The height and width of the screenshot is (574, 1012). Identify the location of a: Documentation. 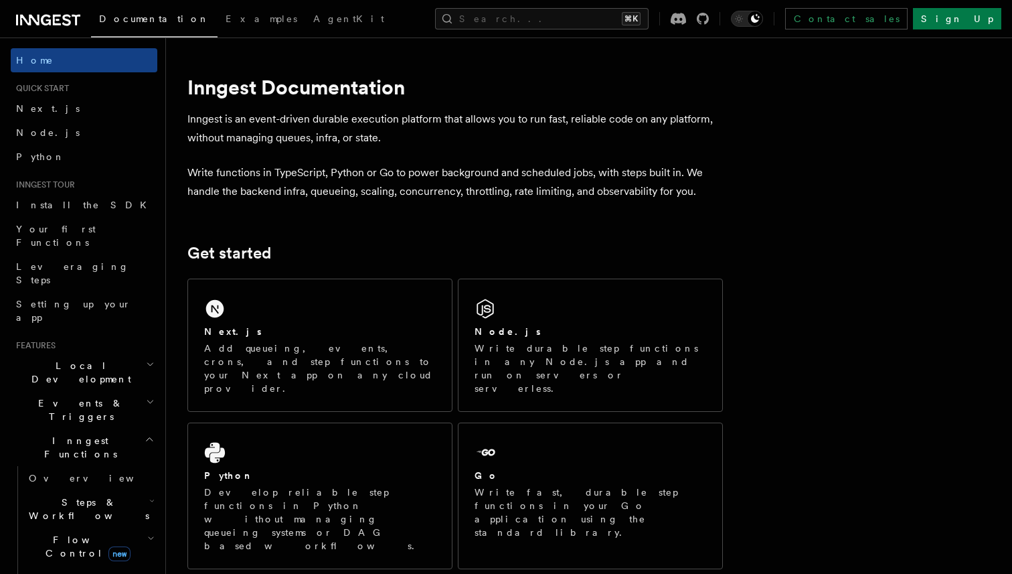
(154, 21).